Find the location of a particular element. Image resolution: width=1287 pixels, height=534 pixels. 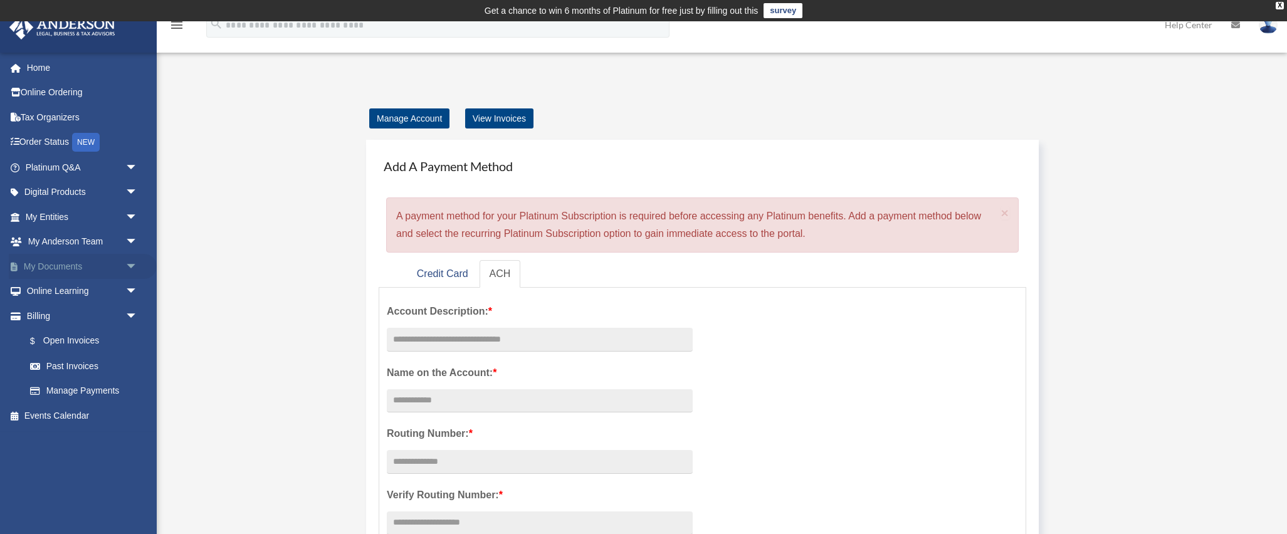

label: Account Description: is located at coordinates (540, 312).